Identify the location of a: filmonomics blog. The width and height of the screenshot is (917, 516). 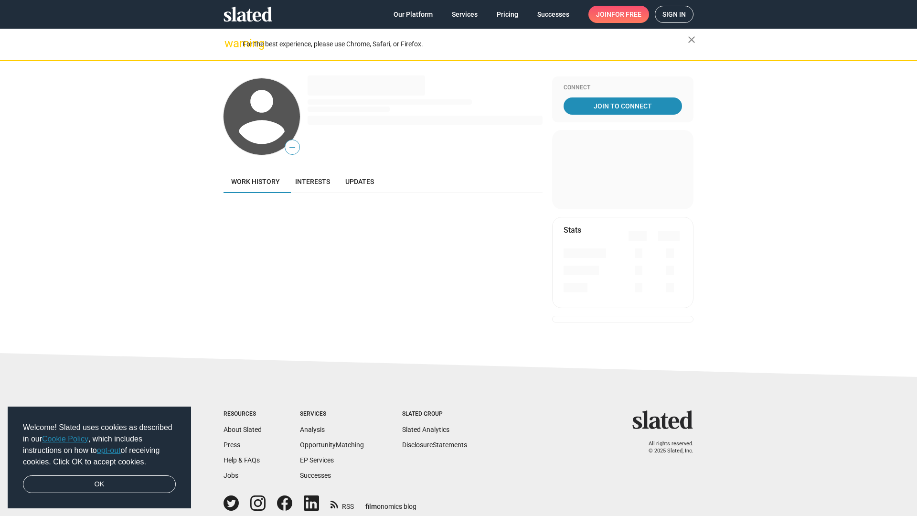
(391, 502).